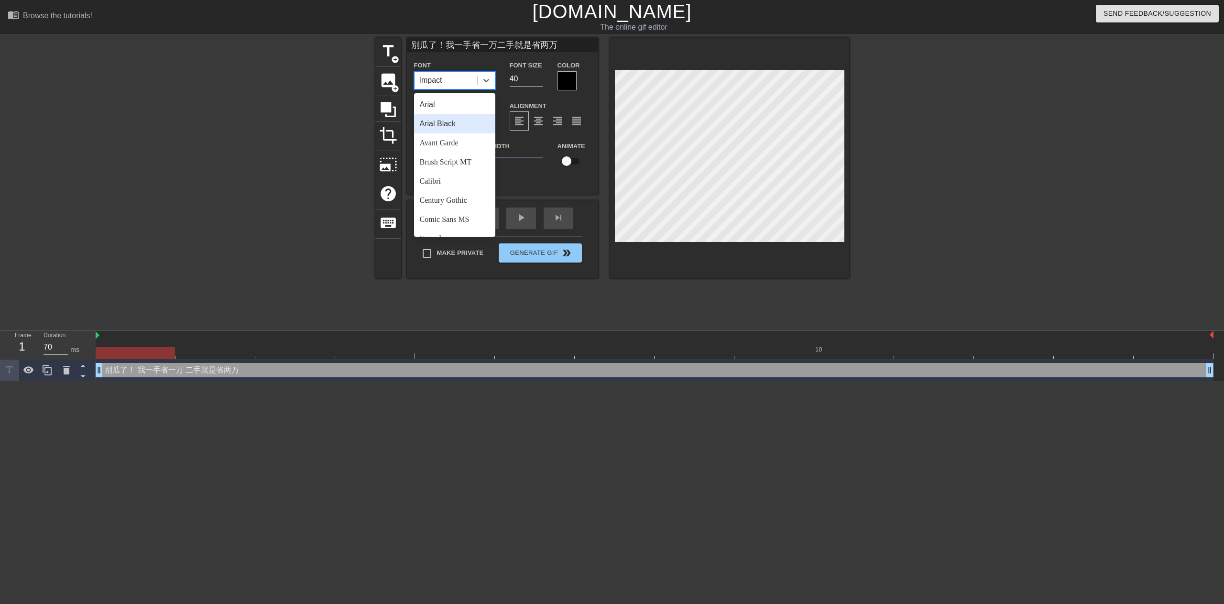 This screenshot has height=604, width=1224. What do you see at coordinates (388, 80) in the screenshot?
I see `span: image` at bounding box center [388, 80].